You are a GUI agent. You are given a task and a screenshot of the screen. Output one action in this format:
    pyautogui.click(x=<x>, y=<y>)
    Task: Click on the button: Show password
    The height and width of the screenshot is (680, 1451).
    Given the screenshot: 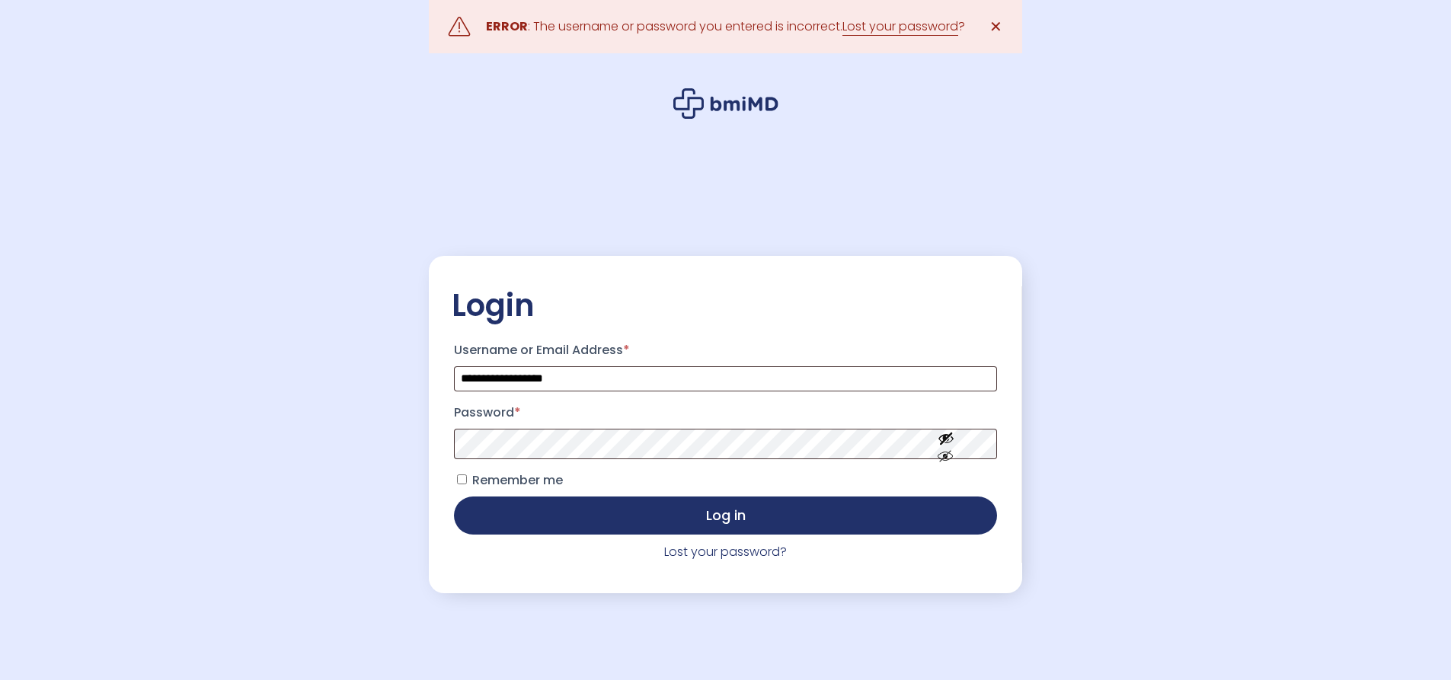 What is the action you would take?
    pyautogui.click(x=946, y=443)
    